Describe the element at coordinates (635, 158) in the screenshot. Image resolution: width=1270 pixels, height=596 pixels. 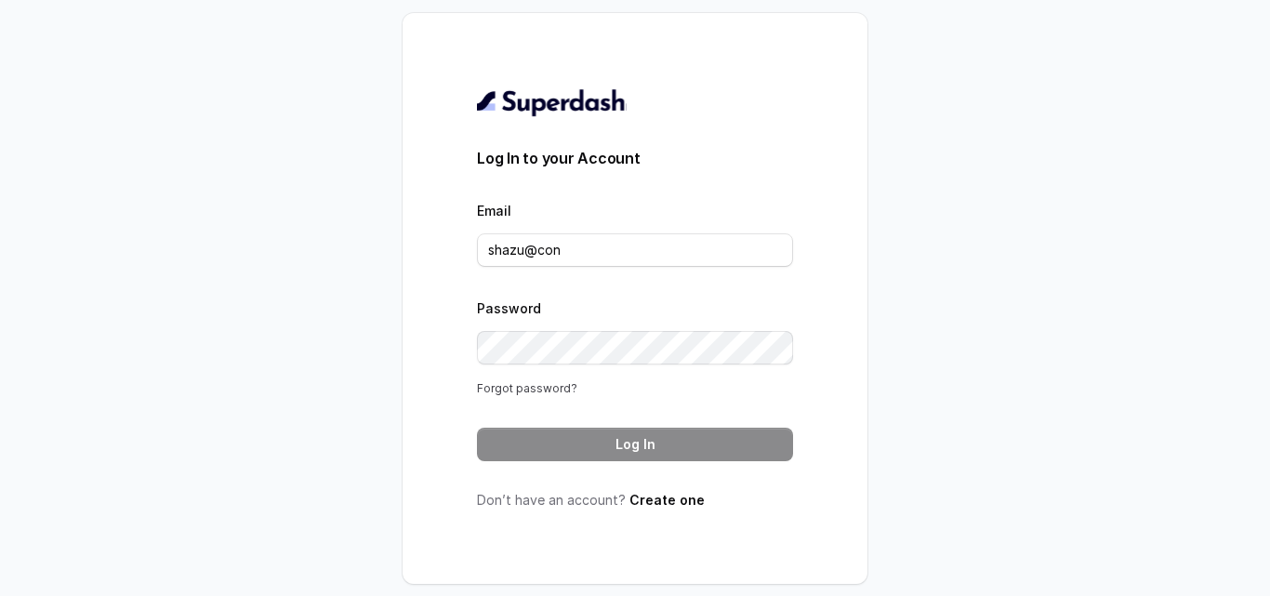
I see `h3: Log In to your Account` at that location.